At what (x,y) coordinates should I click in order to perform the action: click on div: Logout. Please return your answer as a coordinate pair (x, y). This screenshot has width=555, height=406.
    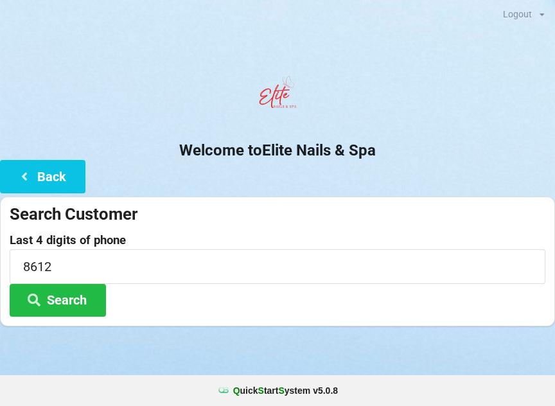
    Looking at the image, I should click on (517, 14).